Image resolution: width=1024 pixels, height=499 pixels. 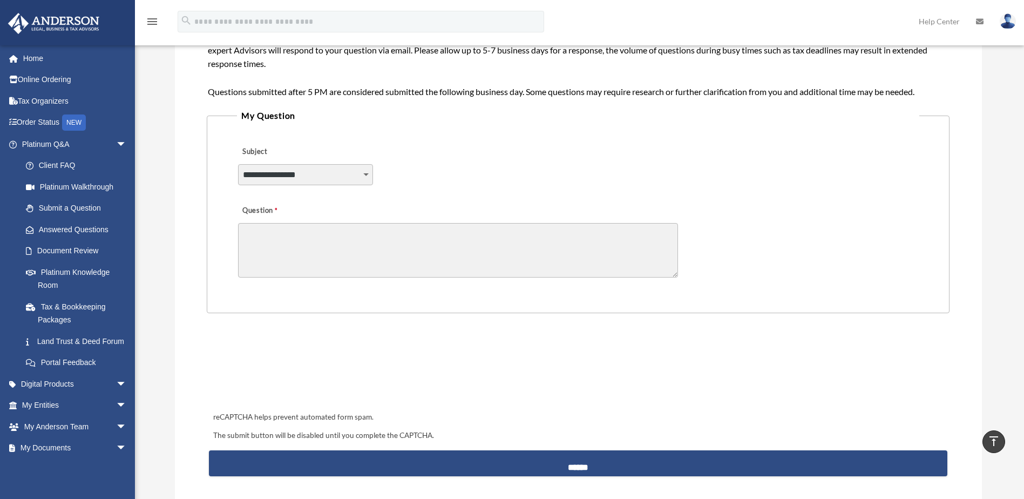 What do you see at coordinates (289, 152) in the screenshot?
I see `label: Subject` at bounding box center [289, 152].